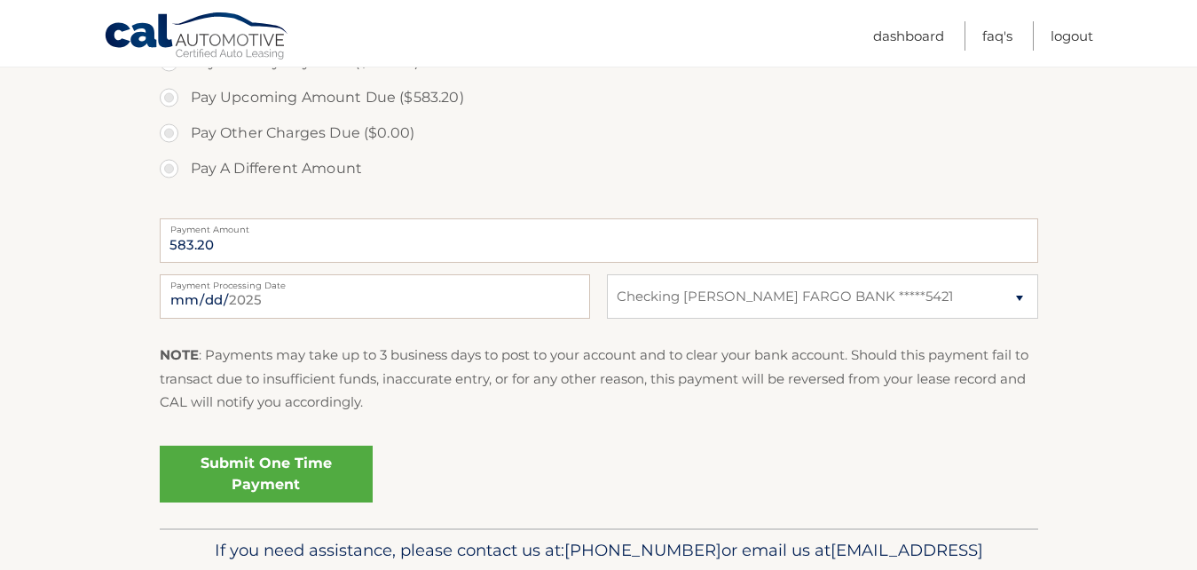 The height and width of the screenshot is (570, 1197). What do you see at coordinates (599, 378) in the screenshot?
I see `p: : Payments may take up to 3 business days to post to your account and to clear your bank account....` at bounding box center [599, 378].